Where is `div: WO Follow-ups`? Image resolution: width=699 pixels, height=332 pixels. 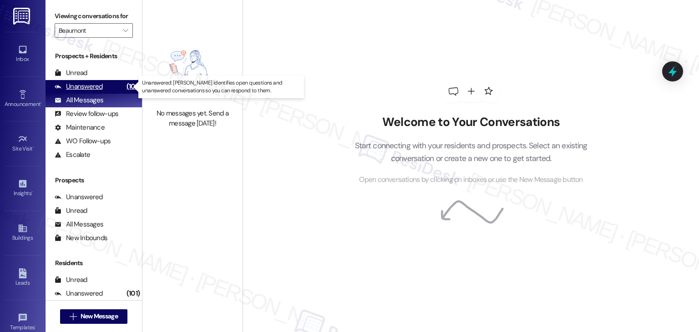 div: WO Follow-ups is located at coordinates (82, 141).